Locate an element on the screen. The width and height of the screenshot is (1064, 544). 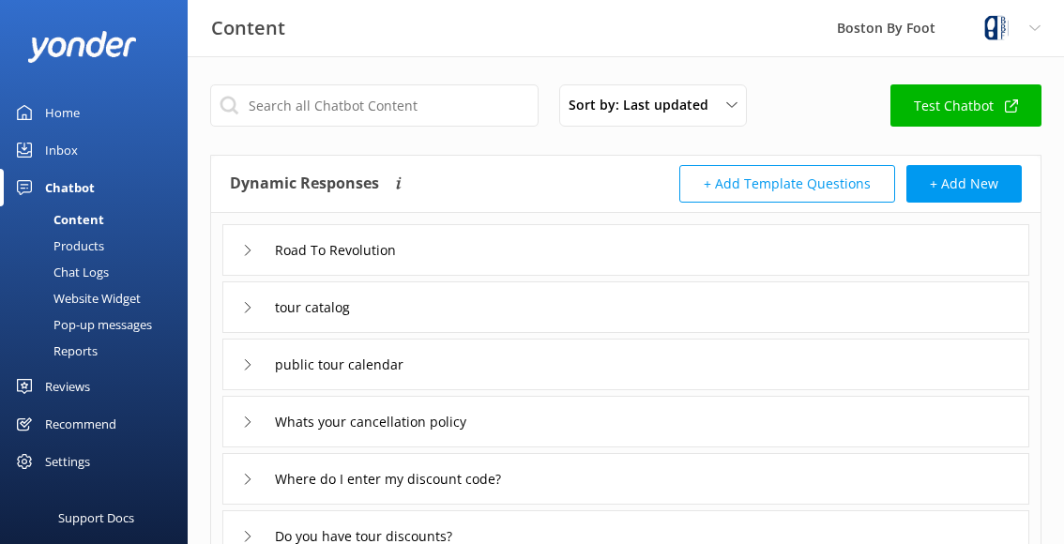
div: Website Widget is located at coordinates (76, 299).